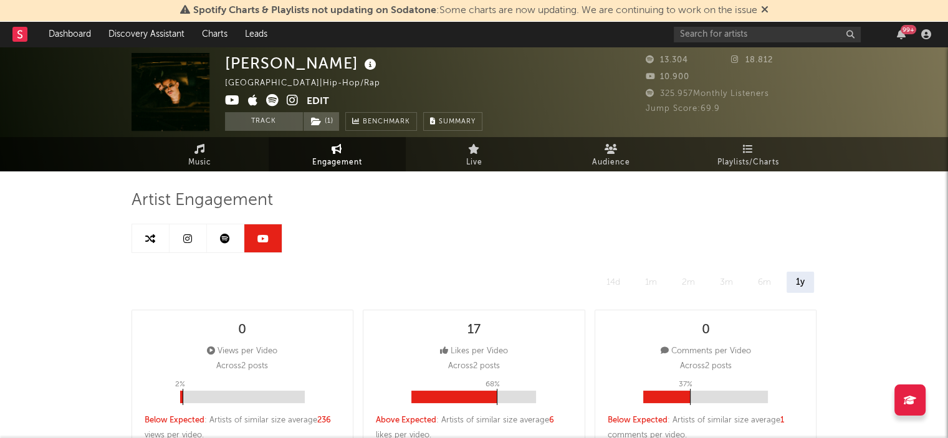 This screenshot has height=438, width=948. Describe the element at coordinates (706, 352) in the screenshot. I see `div: Comments per Video` at that location.